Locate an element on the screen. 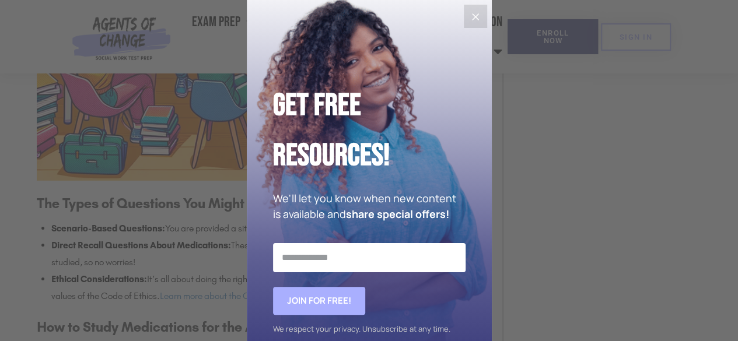 The width and height of the screenshot is (738, 341). strong: share special offers! is located at coordinates (397, 214).